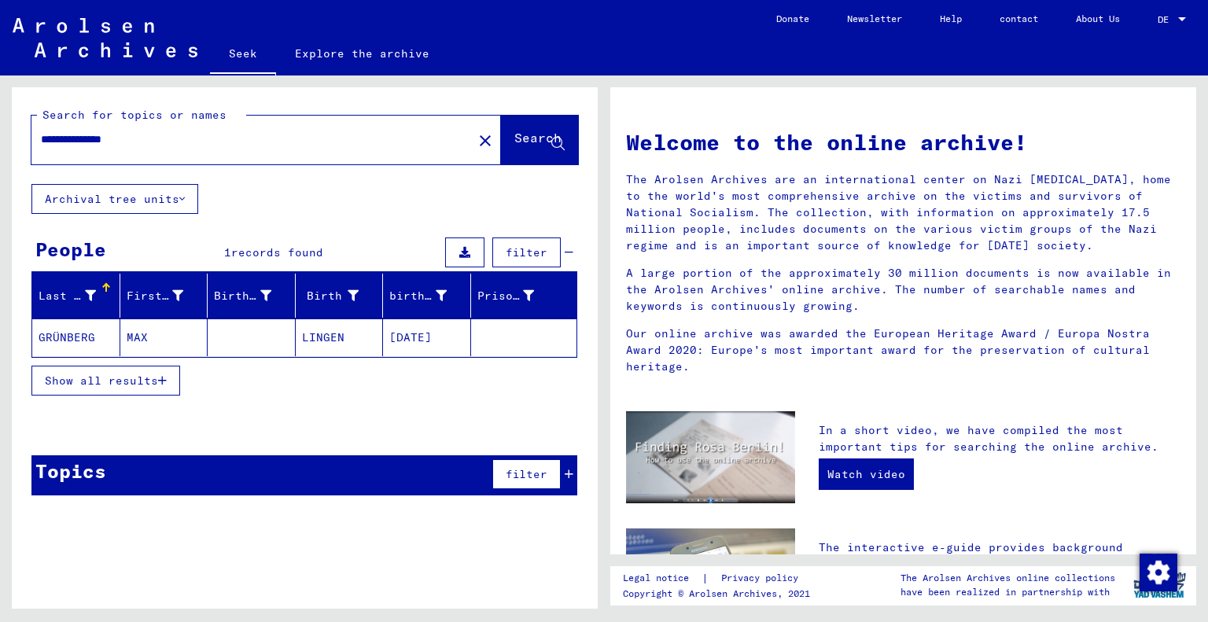 The width and height of the screenshot is (1208, 622). What do you see at coordinates (866, 474) in the screenshot?
I see `font: Watch video` at bounding box center [866, 474].